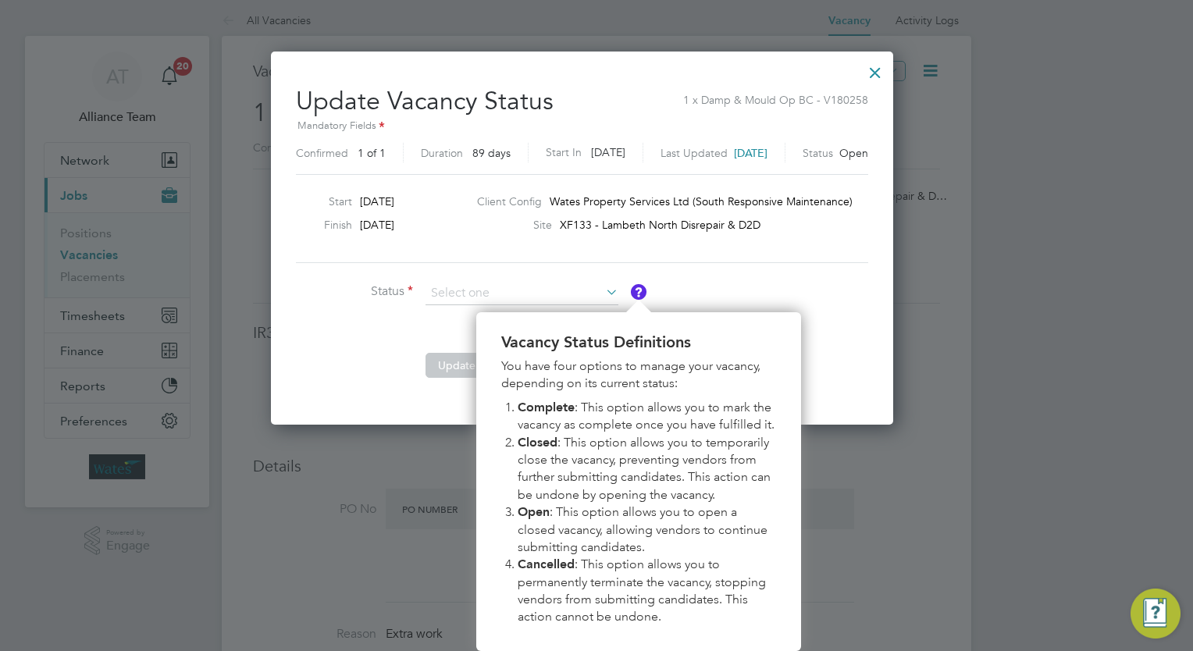 The image size is (1193, 651). What do you see at coordinates (596, 342) in the screenshot?
I see `strong: Vacancy Status Definitions` at bounding box center [596, 342].